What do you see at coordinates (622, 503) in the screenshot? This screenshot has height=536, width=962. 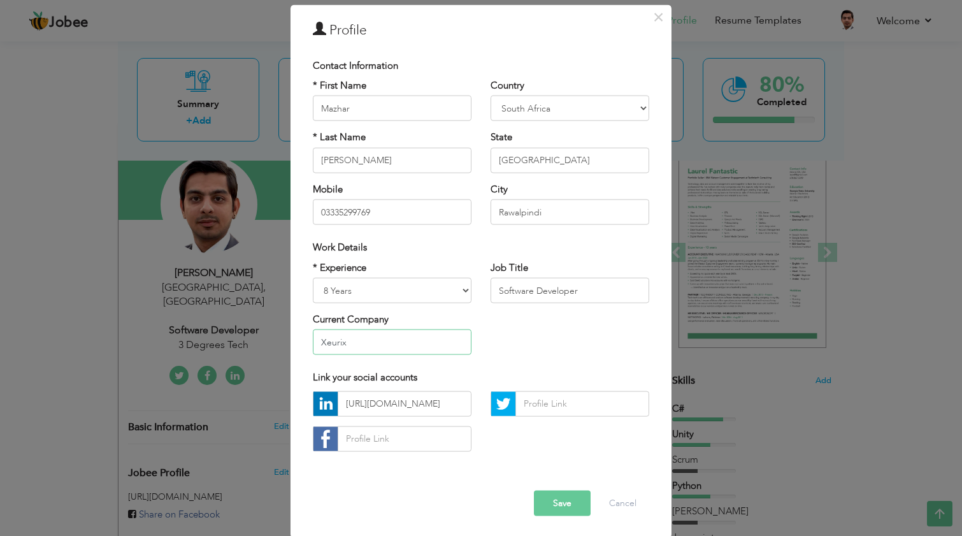 I see `button: Cancel` at bounding box center [622, 503].